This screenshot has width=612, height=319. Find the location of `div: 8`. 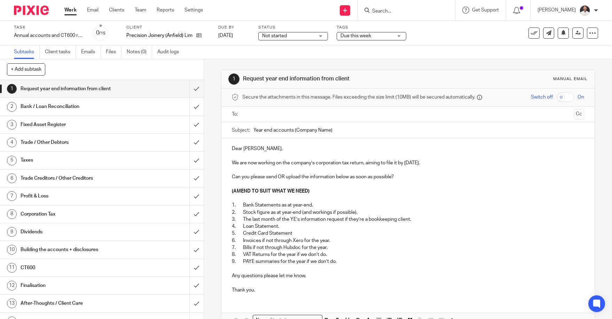

div: 8 is located at coordinates (12, 214).